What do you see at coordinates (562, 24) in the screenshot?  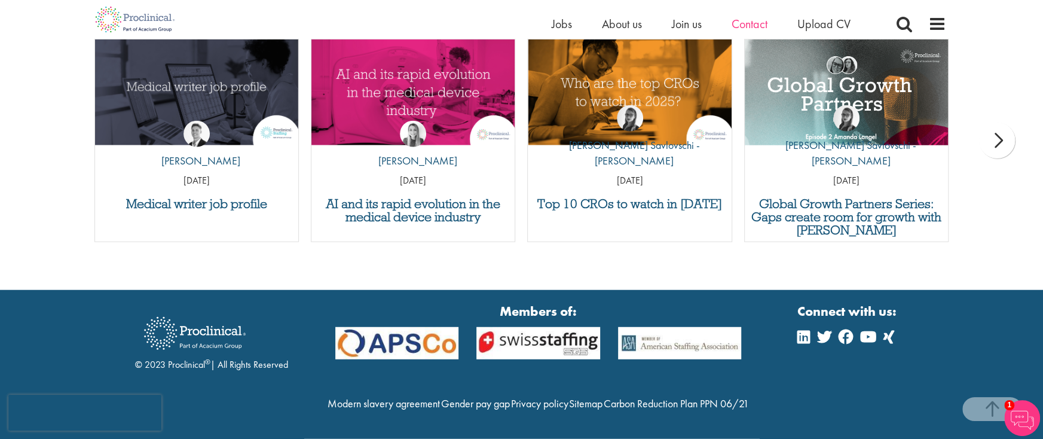 I see `span: Jobs` at bounding box center [562, 24].